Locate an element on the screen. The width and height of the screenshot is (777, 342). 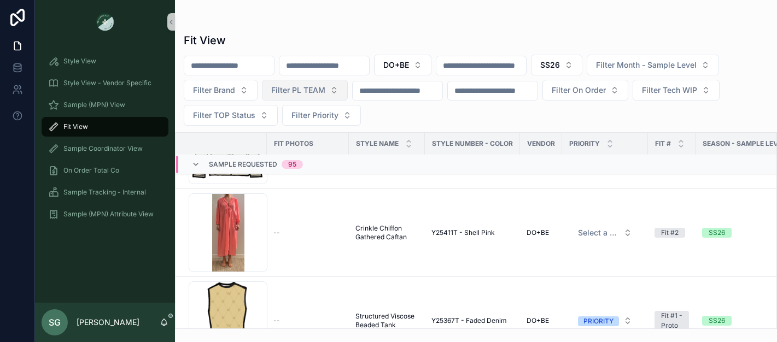
a: Sample (MPN) Attribute View is located at coordinates (105, 214).